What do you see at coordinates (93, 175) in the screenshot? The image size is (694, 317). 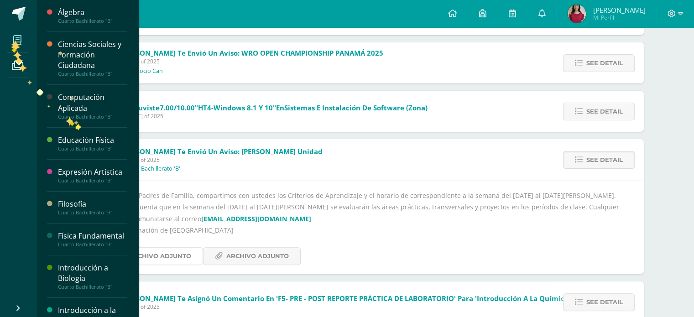 I see `a: Expresión ArtísticaCuarto Bachillerato "B"` at bounding box center [93, 175].